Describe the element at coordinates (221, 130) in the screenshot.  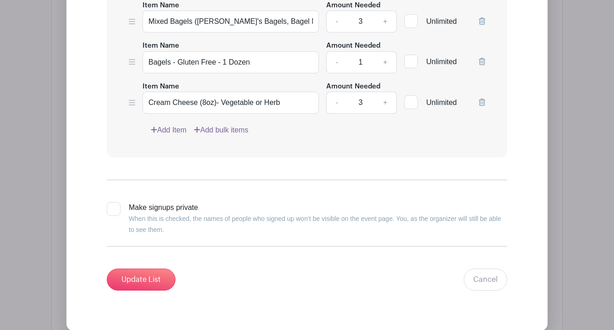
I see `a: Add bulk items` at that location.